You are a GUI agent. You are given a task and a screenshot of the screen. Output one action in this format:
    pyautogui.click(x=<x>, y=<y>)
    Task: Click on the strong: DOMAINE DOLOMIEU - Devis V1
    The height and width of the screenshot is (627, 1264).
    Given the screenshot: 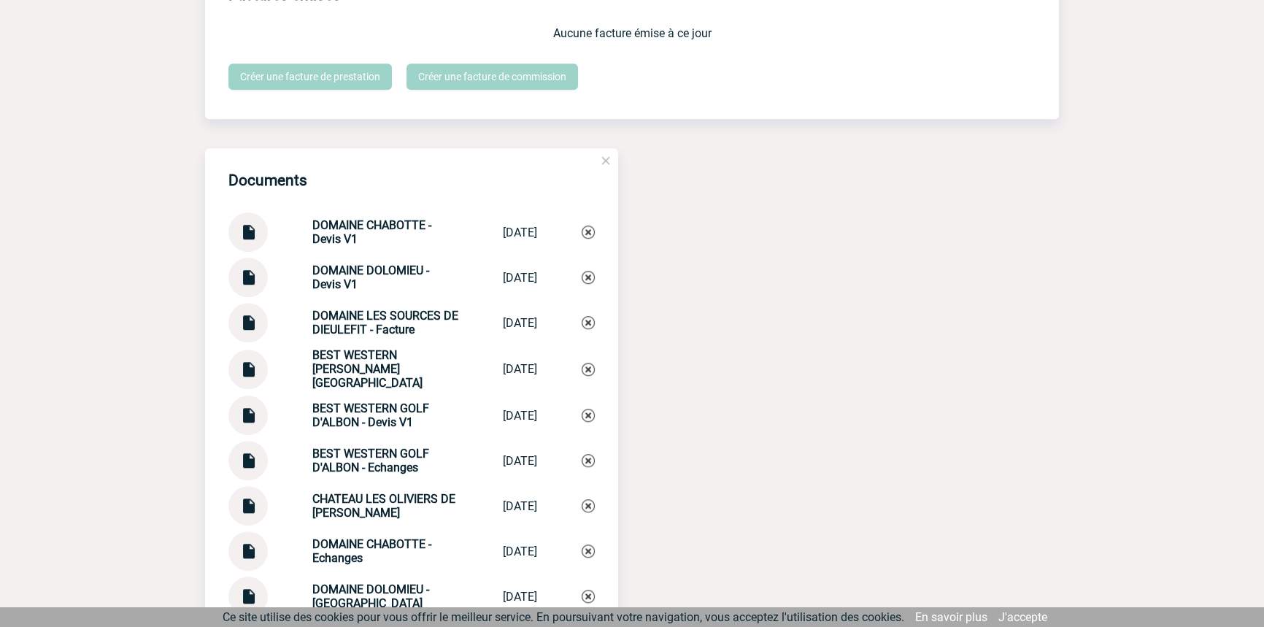 What is the action you would take?
    pyautogui.click(x=371, y=277)
    